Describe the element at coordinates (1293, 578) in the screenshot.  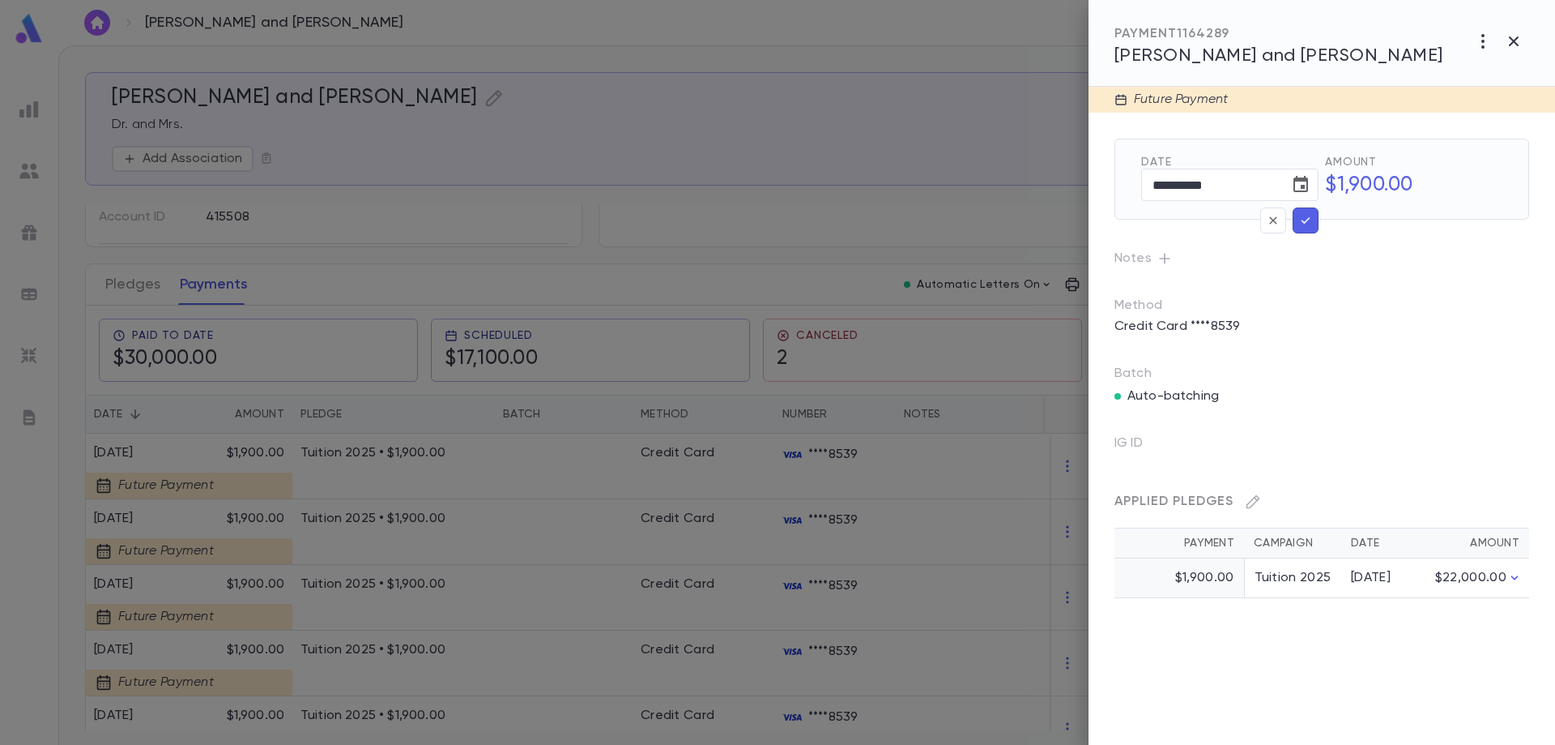
I see `td: Tuition 2025` at that location.